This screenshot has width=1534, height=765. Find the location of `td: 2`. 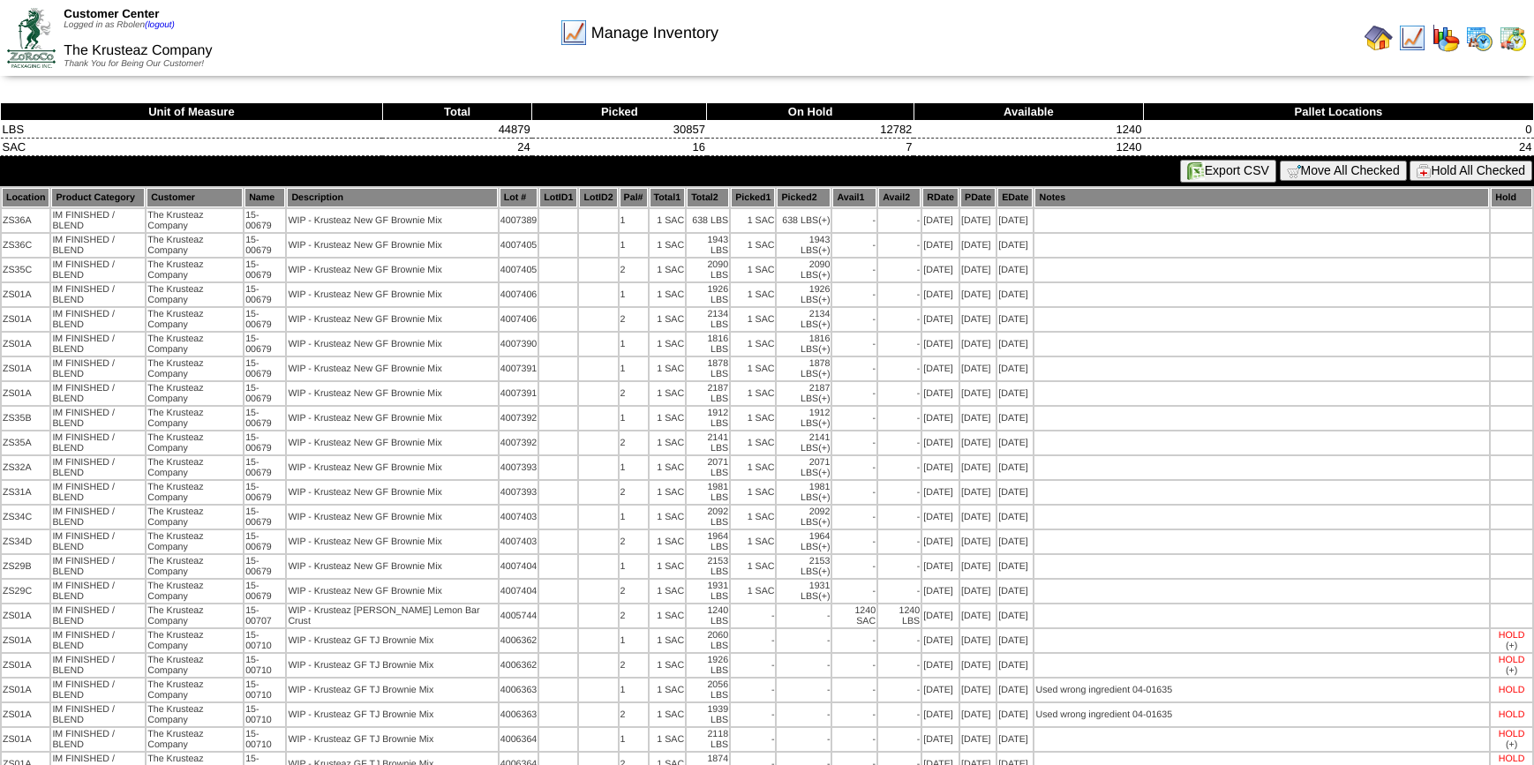

td: 2 is located at coordinates (634, 320).